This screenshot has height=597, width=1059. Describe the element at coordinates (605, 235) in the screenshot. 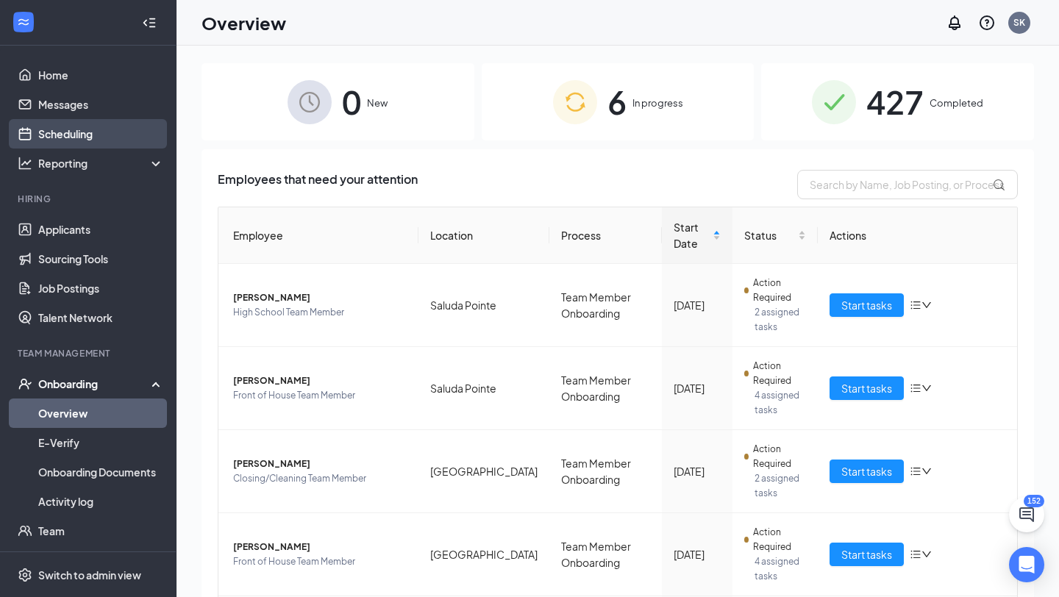

I see `th: Process` at that location.